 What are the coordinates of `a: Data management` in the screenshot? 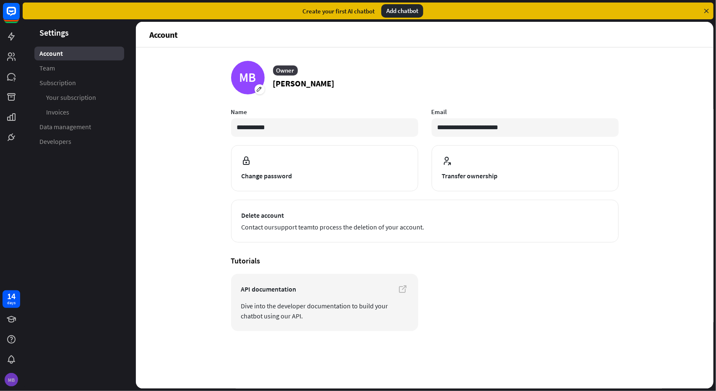 It's located at (79, 127).